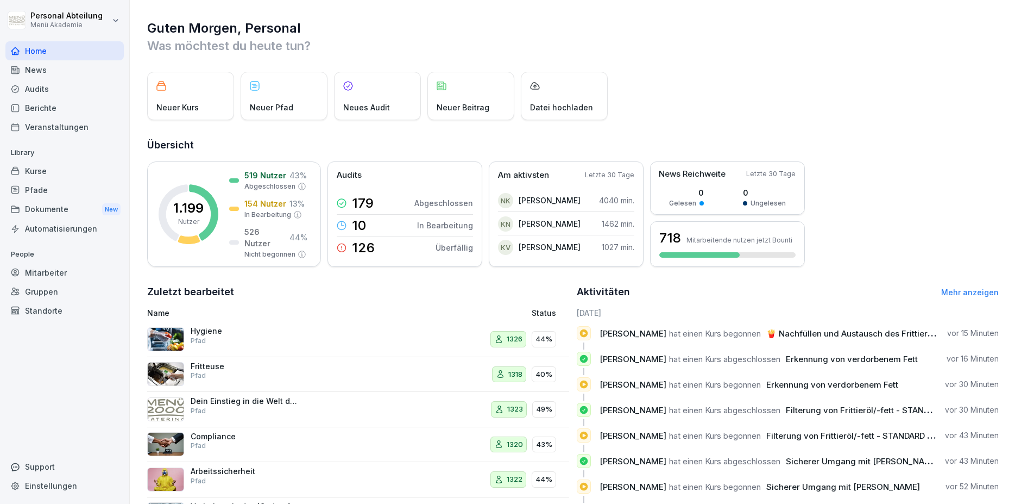 The width and height of the screenshot is (1015, 504). I want to click on p: 10, so click(359, 225).